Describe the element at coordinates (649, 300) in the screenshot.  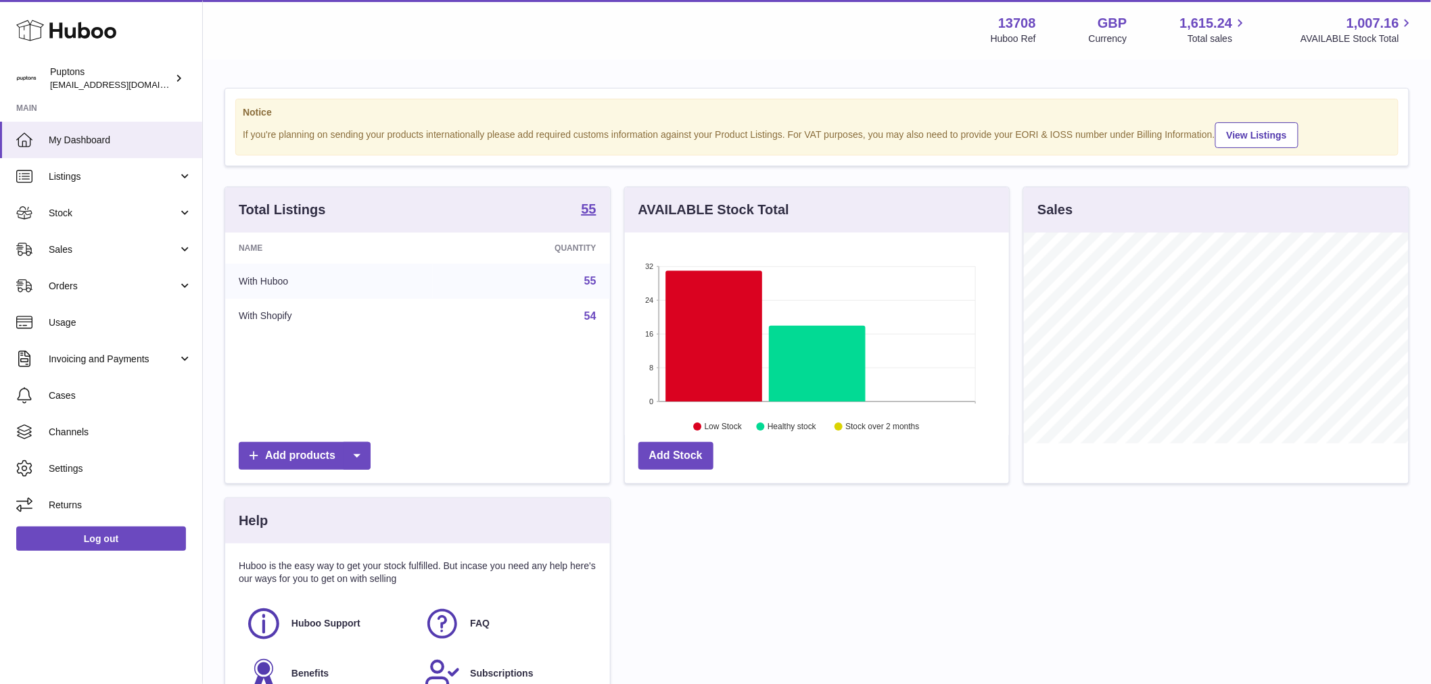
I see `text: 24` at that location.